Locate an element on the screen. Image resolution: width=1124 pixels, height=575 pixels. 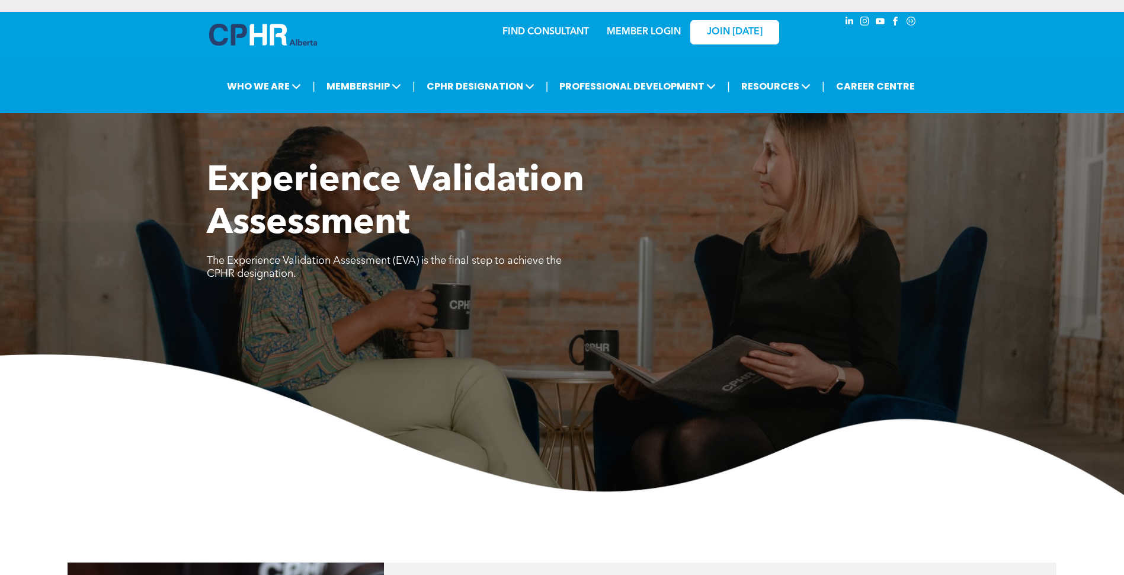
span: WHO WE ARE is located at coordinates (264, 86).